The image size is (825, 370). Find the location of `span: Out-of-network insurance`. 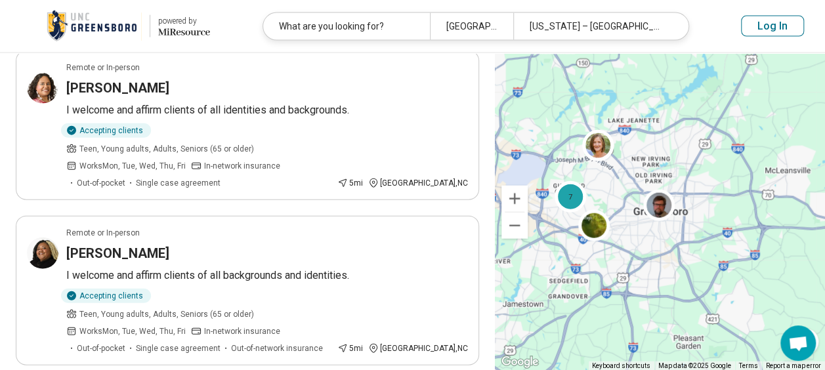

span: Out-of-network insurance is located at coordinates (277, 349).